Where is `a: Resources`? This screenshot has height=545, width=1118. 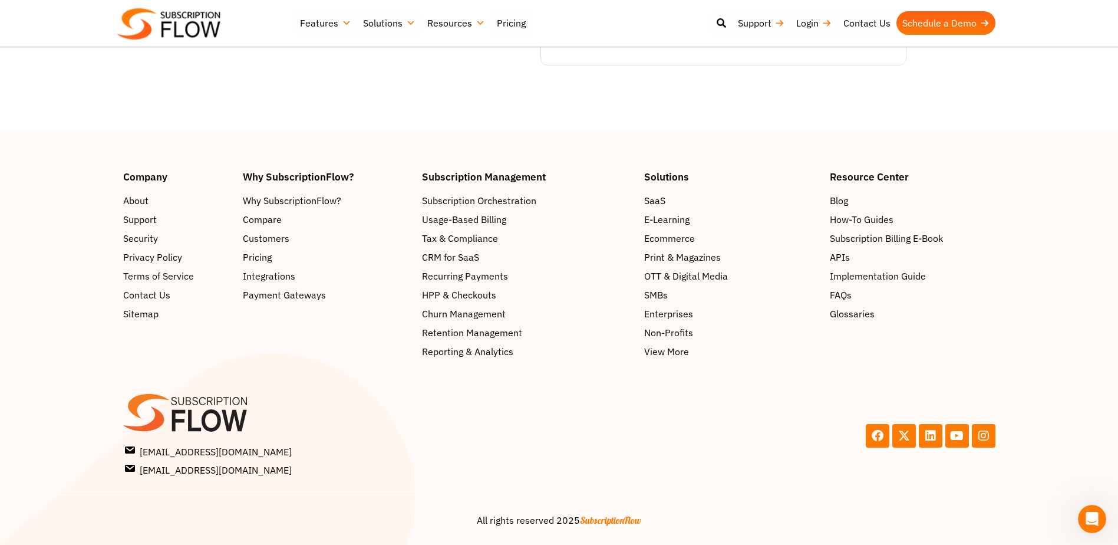
a: Resources is located at coordinates (456, 23).